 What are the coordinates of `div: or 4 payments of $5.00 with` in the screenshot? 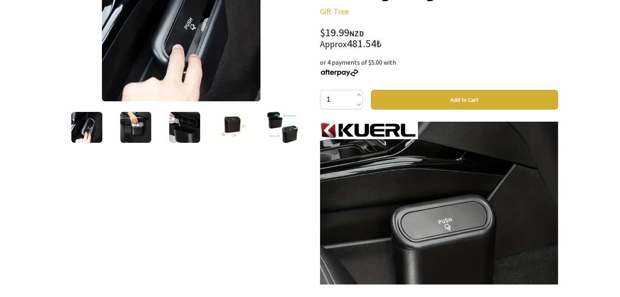 It's located at (439, 67).